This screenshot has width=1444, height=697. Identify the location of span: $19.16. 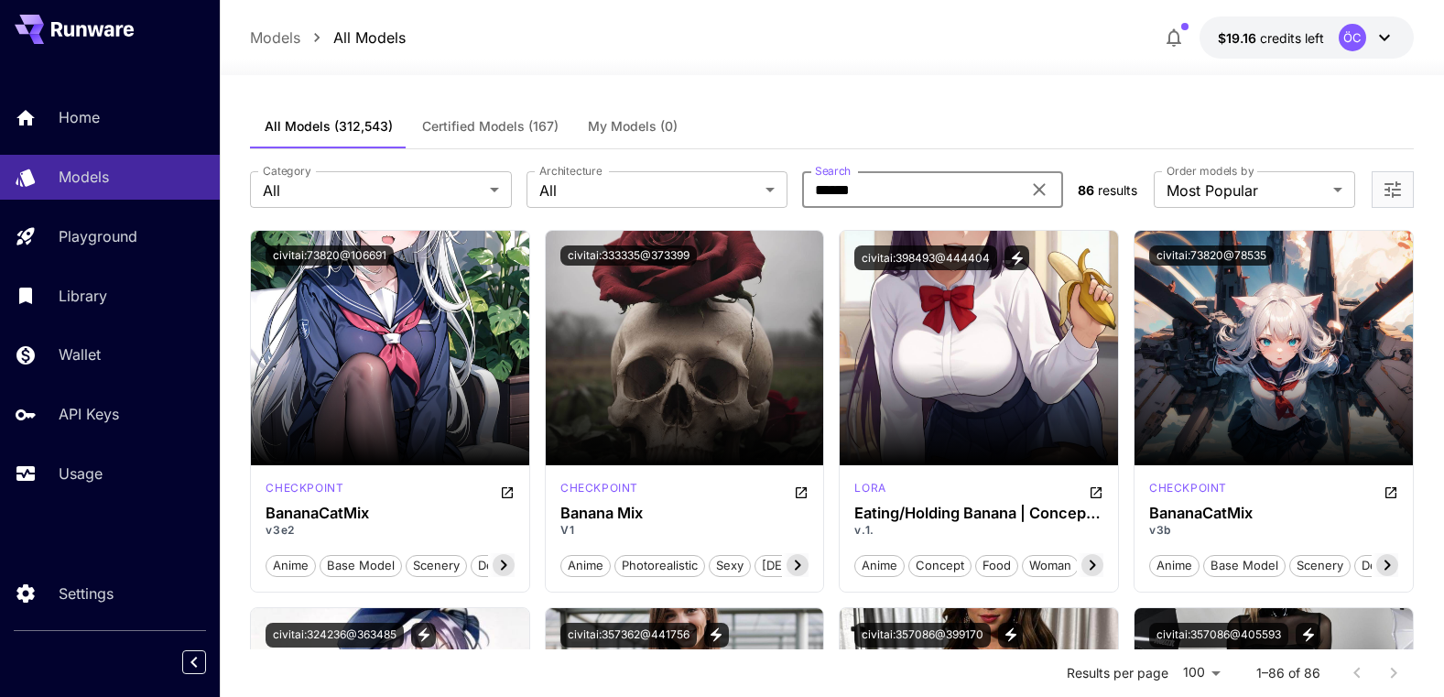
(1239, 38).